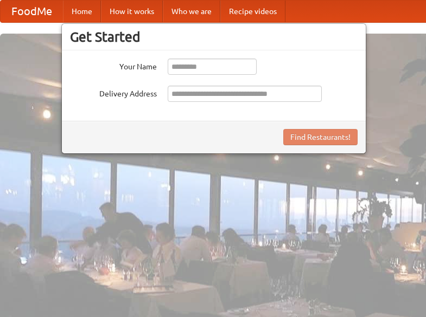 This screenshot has width=426, height=317. Describe the element at coordinates (253, 11) in the screenshot. I see `a: Recipe videos` at that location.